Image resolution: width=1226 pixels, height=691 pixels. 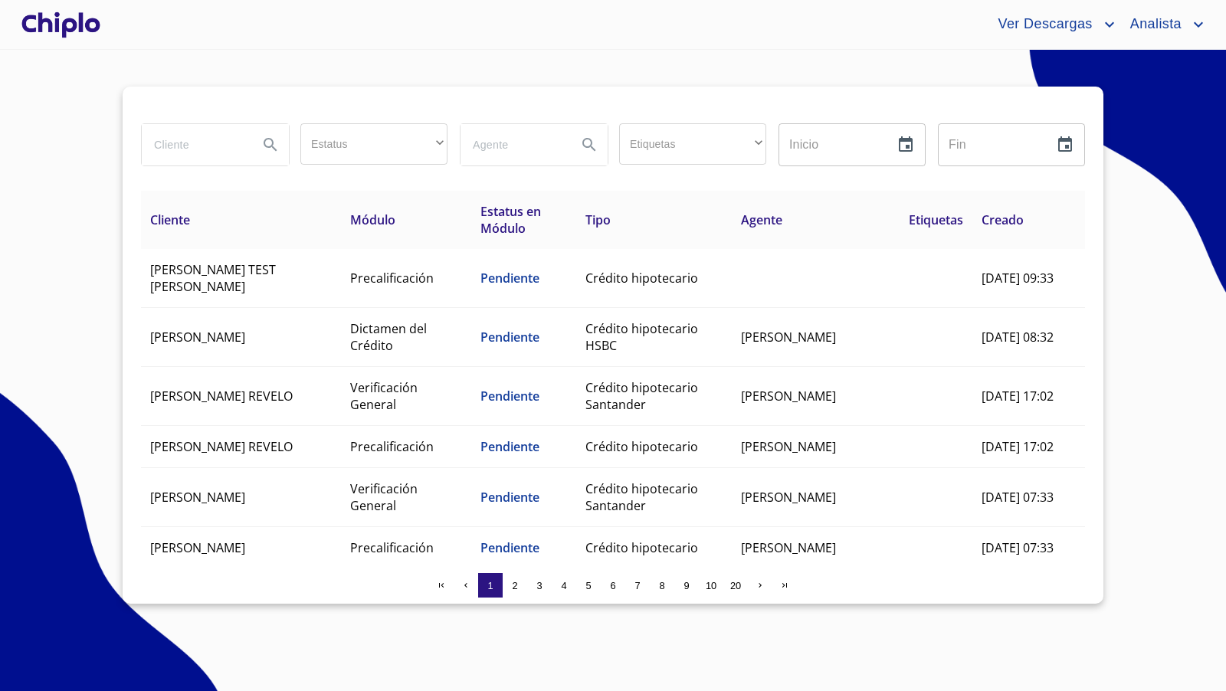 I want to click on button: 2, so click(x=515, y=585).